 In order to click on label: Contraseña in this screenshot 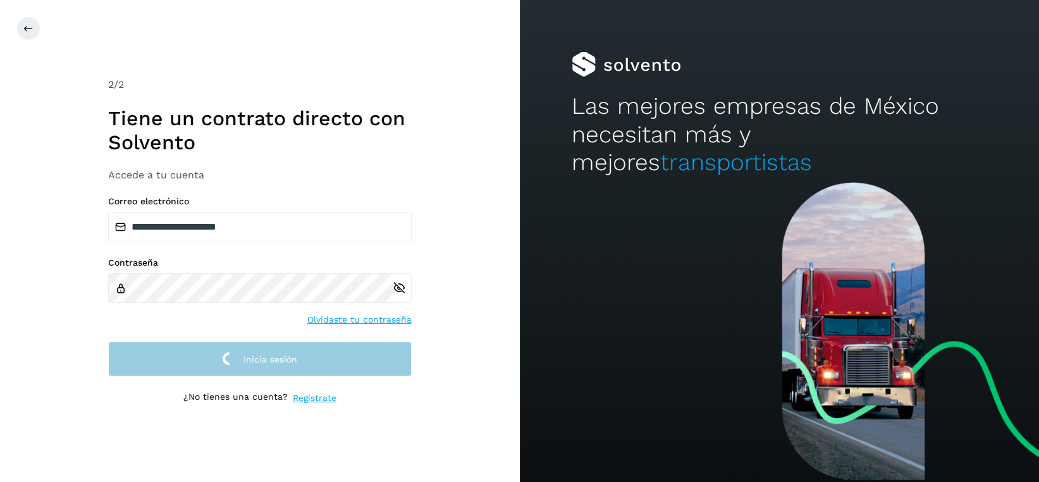, I will do `click(260, 262)`.